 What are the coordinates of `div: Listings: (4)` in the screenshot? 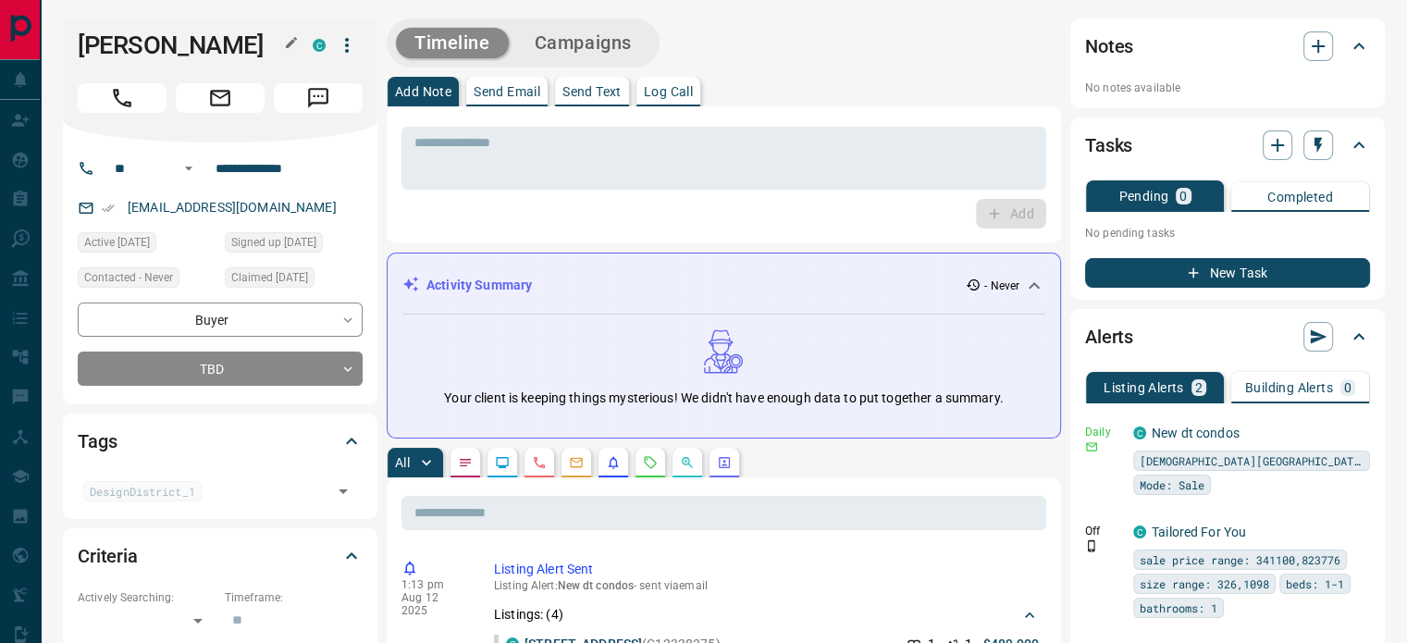 It's located at (766, 614).